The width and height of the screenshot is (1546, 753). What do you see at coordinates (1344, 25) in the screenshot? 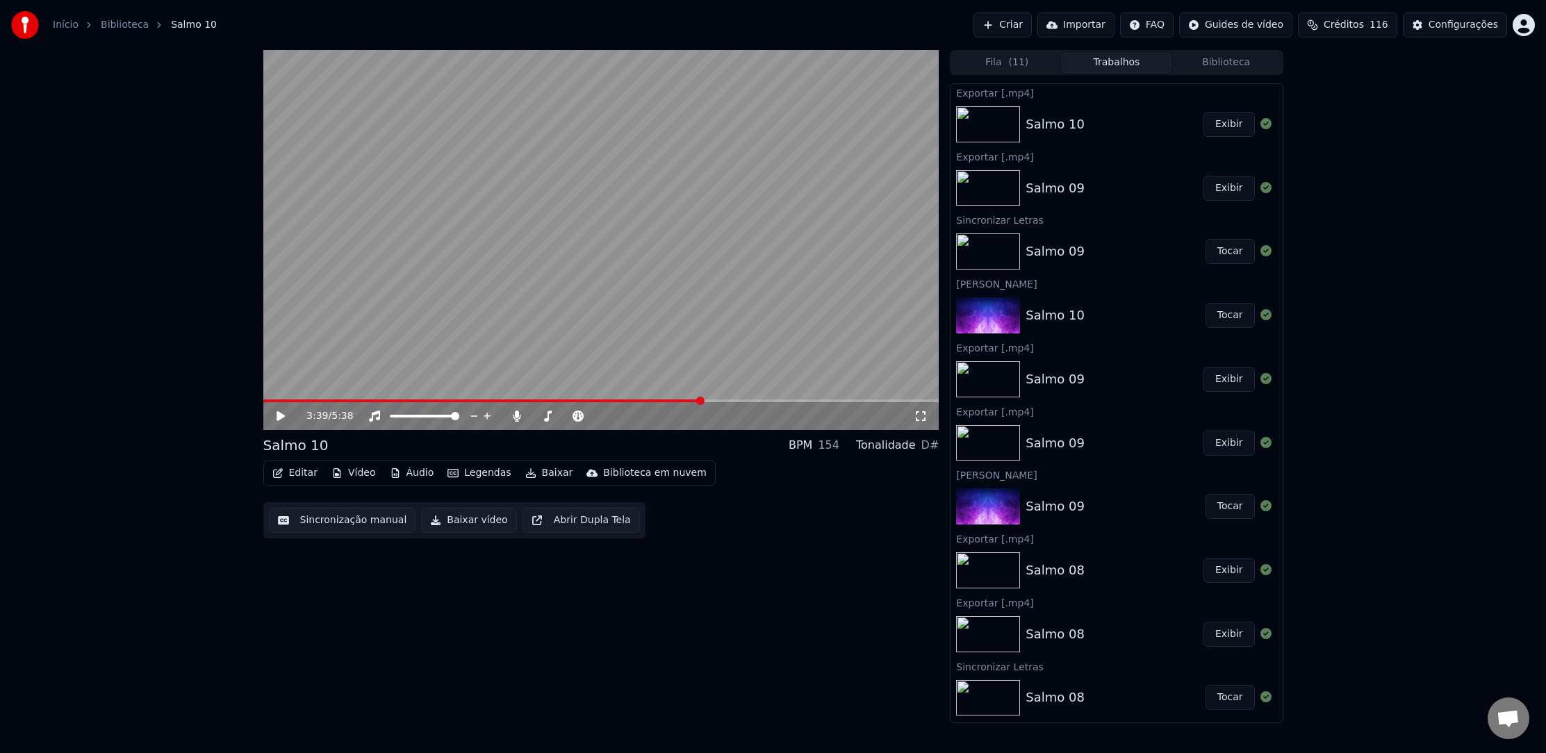
I see `span: Créditos` at bounding box center [1344, 25].